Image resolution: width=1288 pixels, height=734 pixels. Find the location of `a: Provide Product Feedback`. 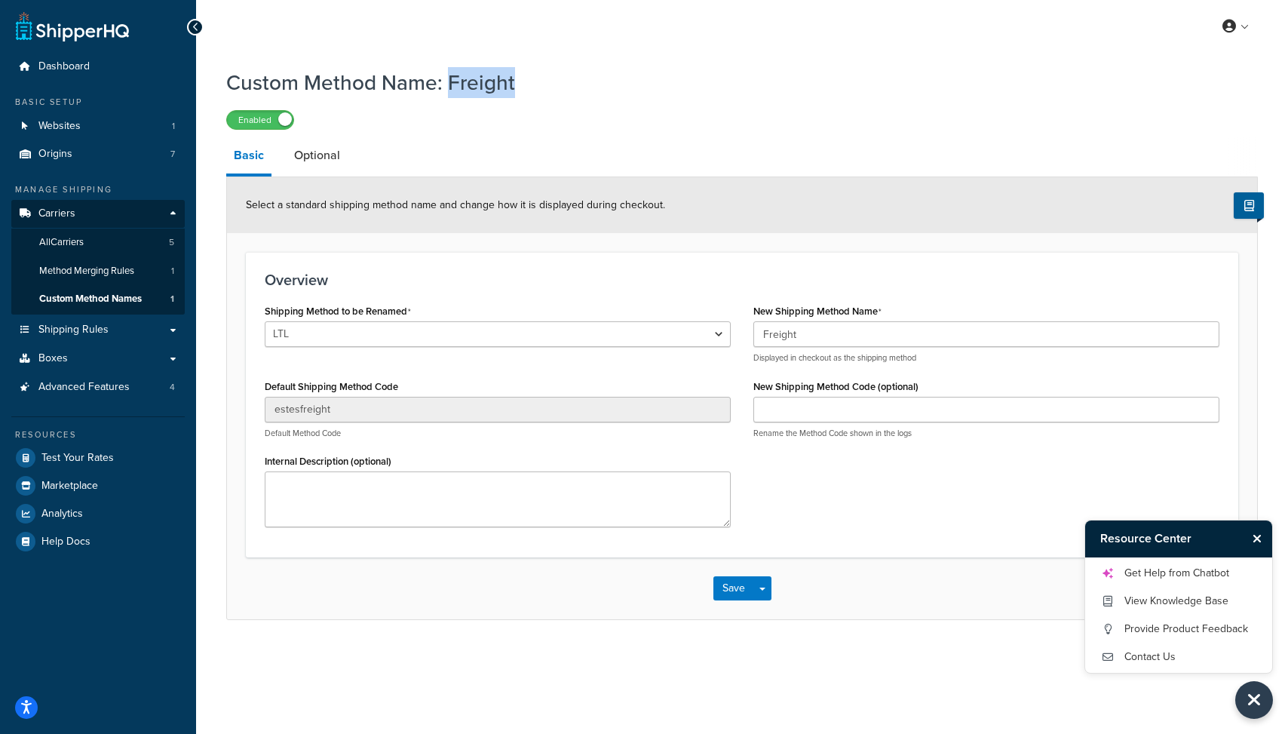

a: Provide Product Feedback is located at coordinates (1178, 629).